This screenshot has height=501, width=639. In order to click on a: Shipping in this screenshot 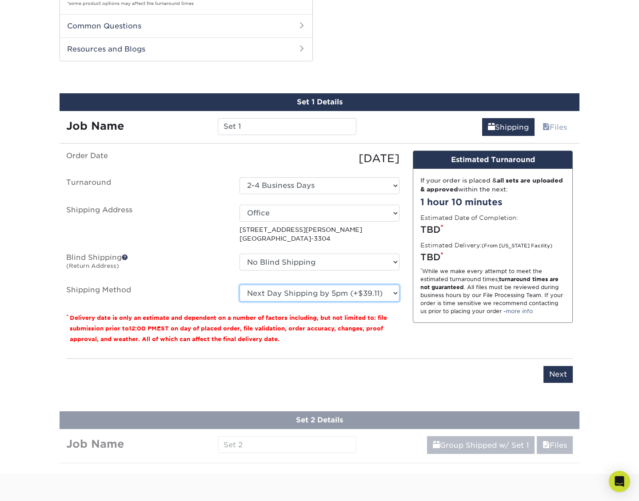, I will do `click(508, 127)`.